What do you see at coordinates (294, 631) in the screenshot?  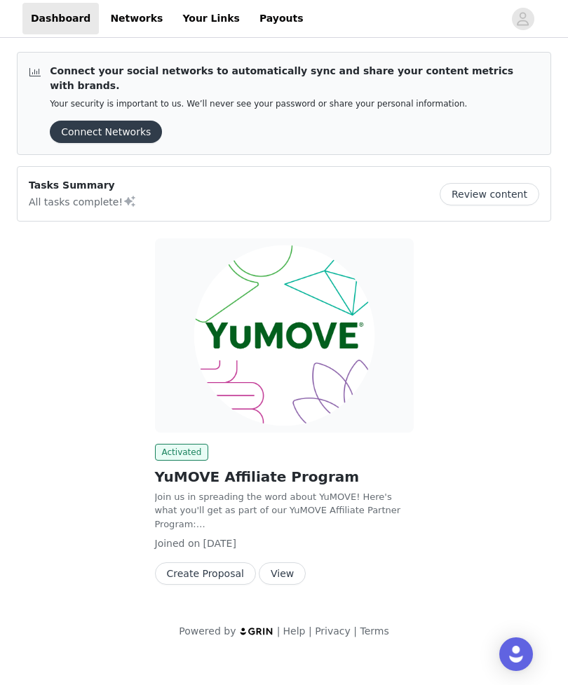 I see `a: Help` at bounding box center [294, 631].